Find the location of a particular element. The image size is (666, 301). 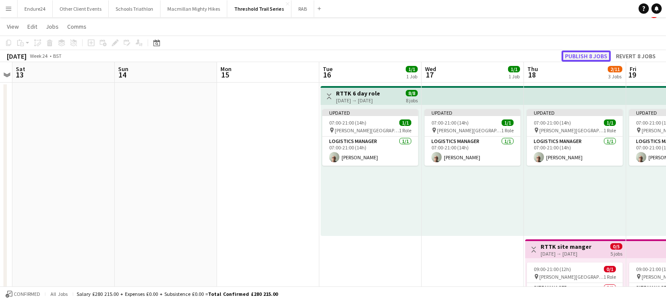

button: Revert 8 jobs is located at coordinates (636, 56).